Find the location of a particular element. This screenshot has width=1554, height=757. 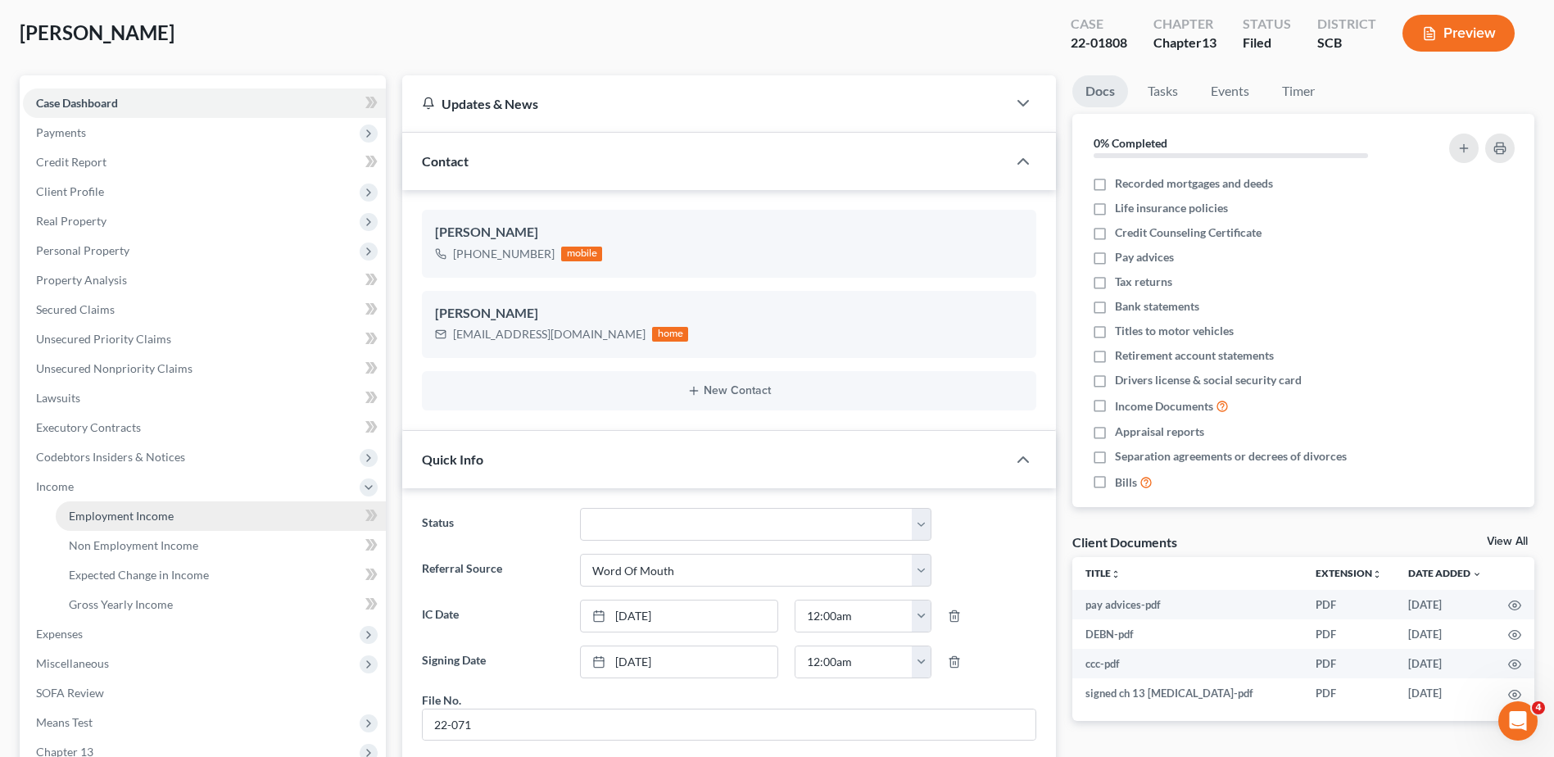

span: Codebtors Insiders & Notices is located at coordinates (111, 456).